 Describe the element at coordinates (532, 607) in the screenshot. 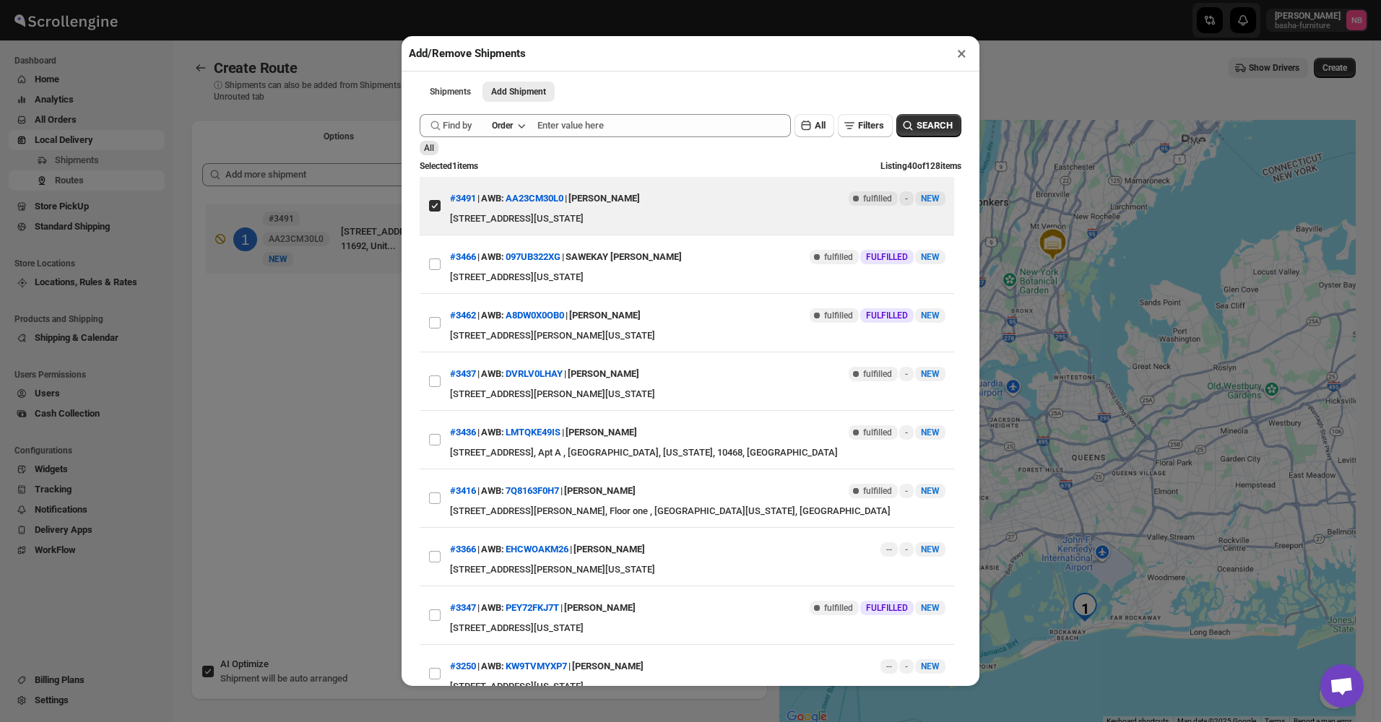

I see `button: PEY72FKJ7T` at that location.